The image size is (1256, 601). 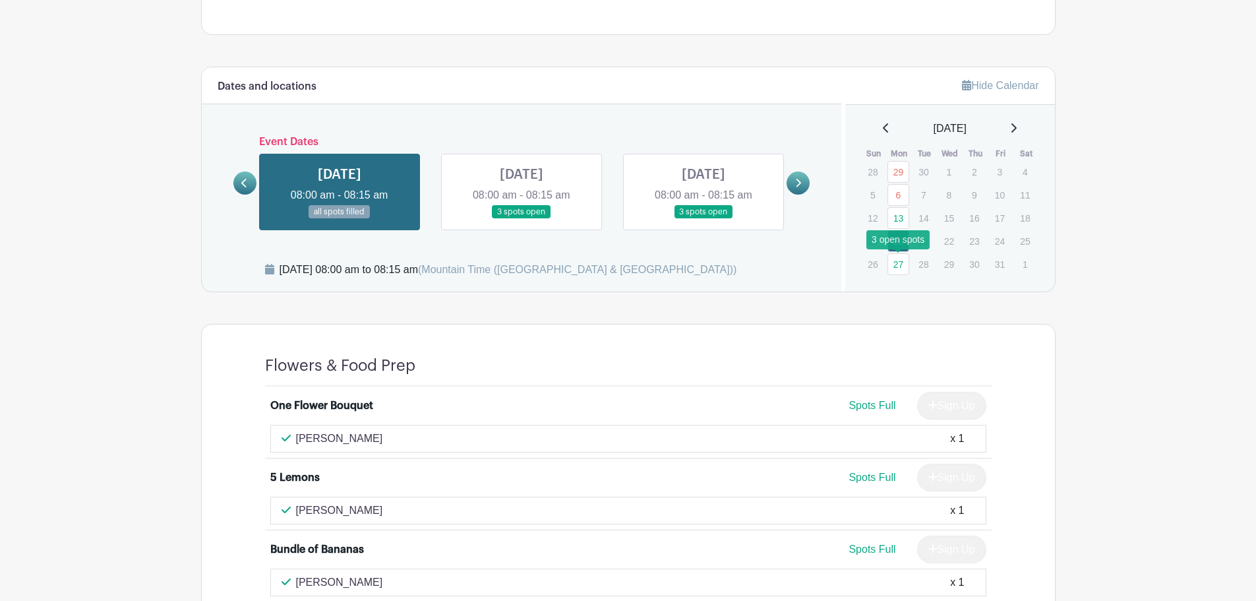 What do you see at coordinates (1000, 85) in the screenshot?
I see `a: Hide Calendar` at bounding box center [1000, 85].